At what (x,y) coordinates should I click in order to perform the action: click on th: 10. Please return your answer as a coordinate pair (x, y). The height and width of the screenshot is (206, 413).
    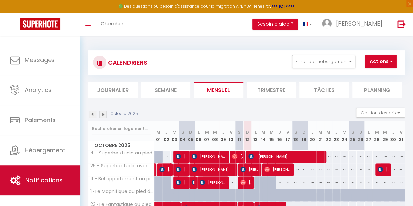
    Looking at the image, I should click on (231, 136).